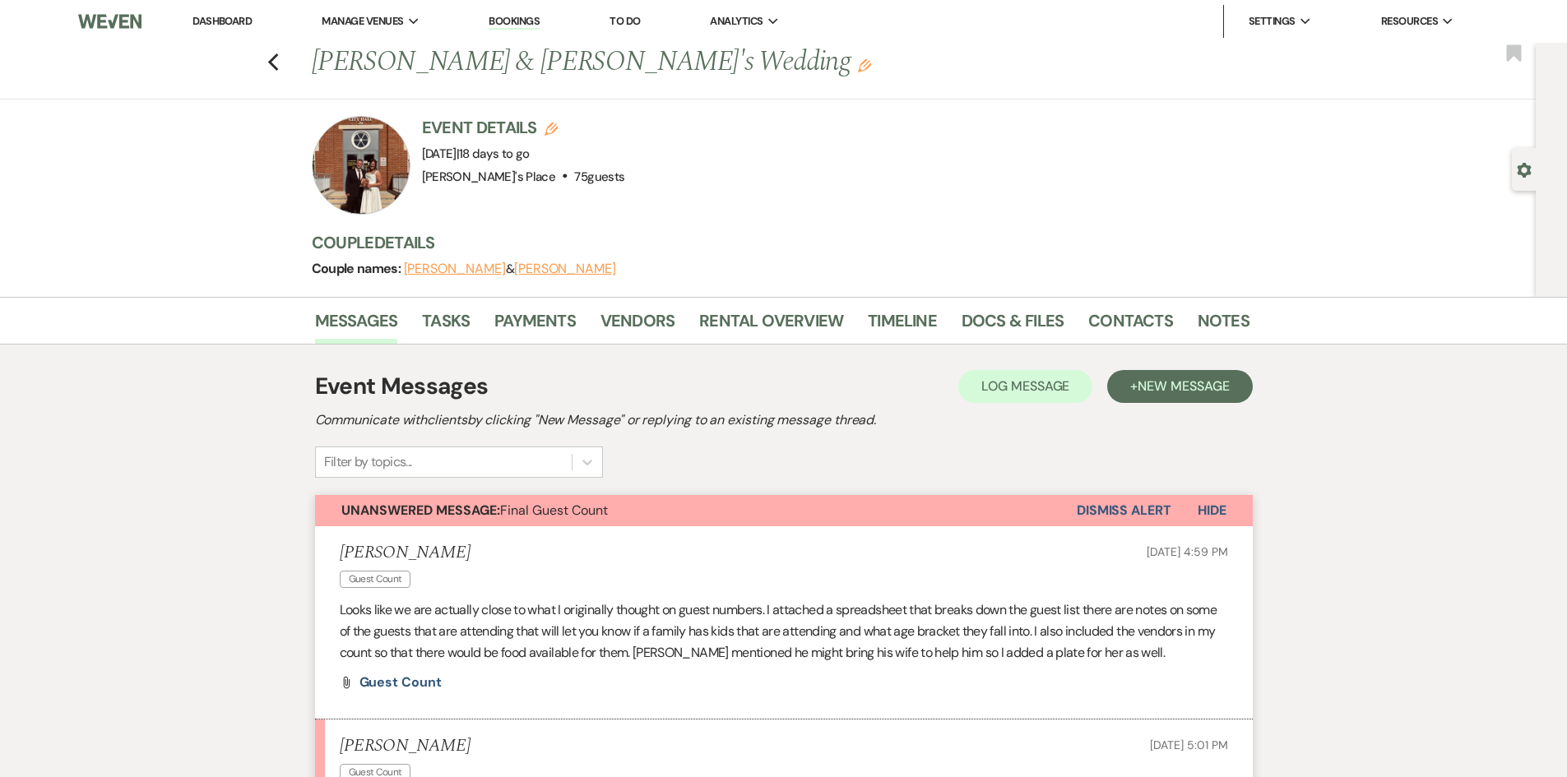  What do you see at coordinates (420, 510) in the screenshot?
I see `strong: Unanswered Message:` at bounding box center [420, 510].